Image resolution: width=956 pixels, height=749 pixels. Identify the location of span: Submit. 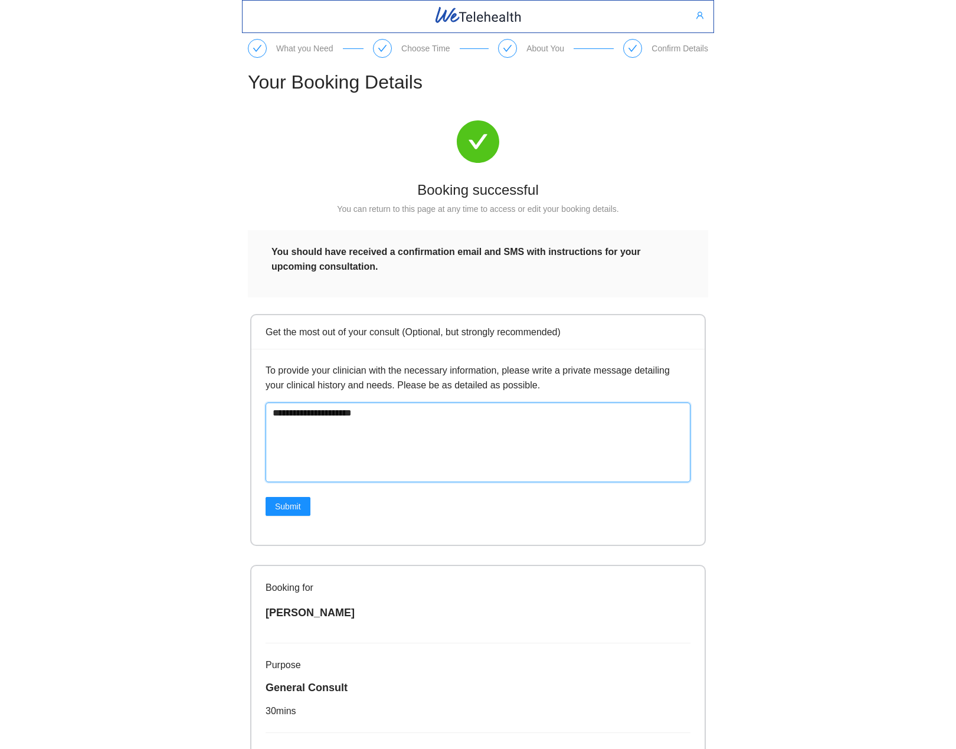
(288, 506).